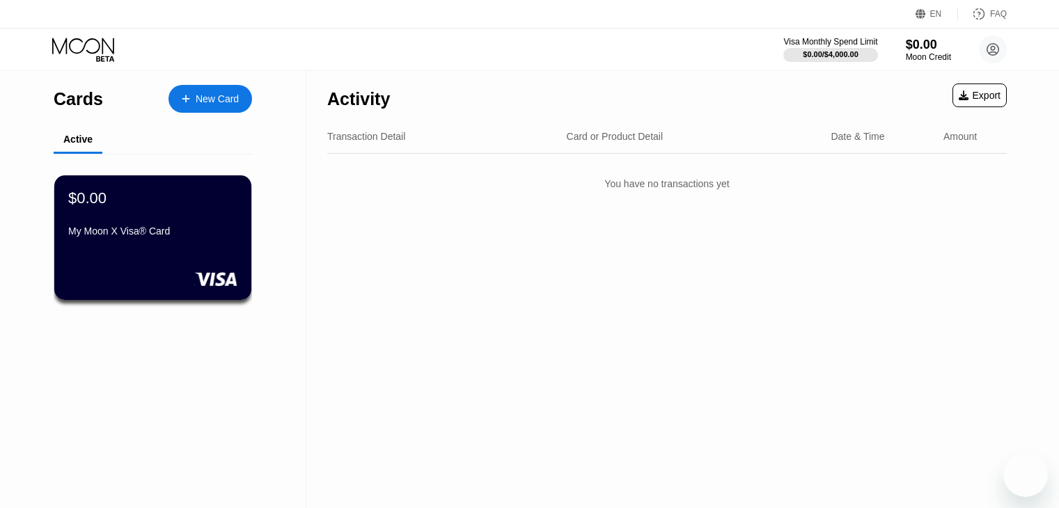  Describe the element at coordinates (667, 184) in the screenshot. I see `div: You have no transactions yet` at that location.